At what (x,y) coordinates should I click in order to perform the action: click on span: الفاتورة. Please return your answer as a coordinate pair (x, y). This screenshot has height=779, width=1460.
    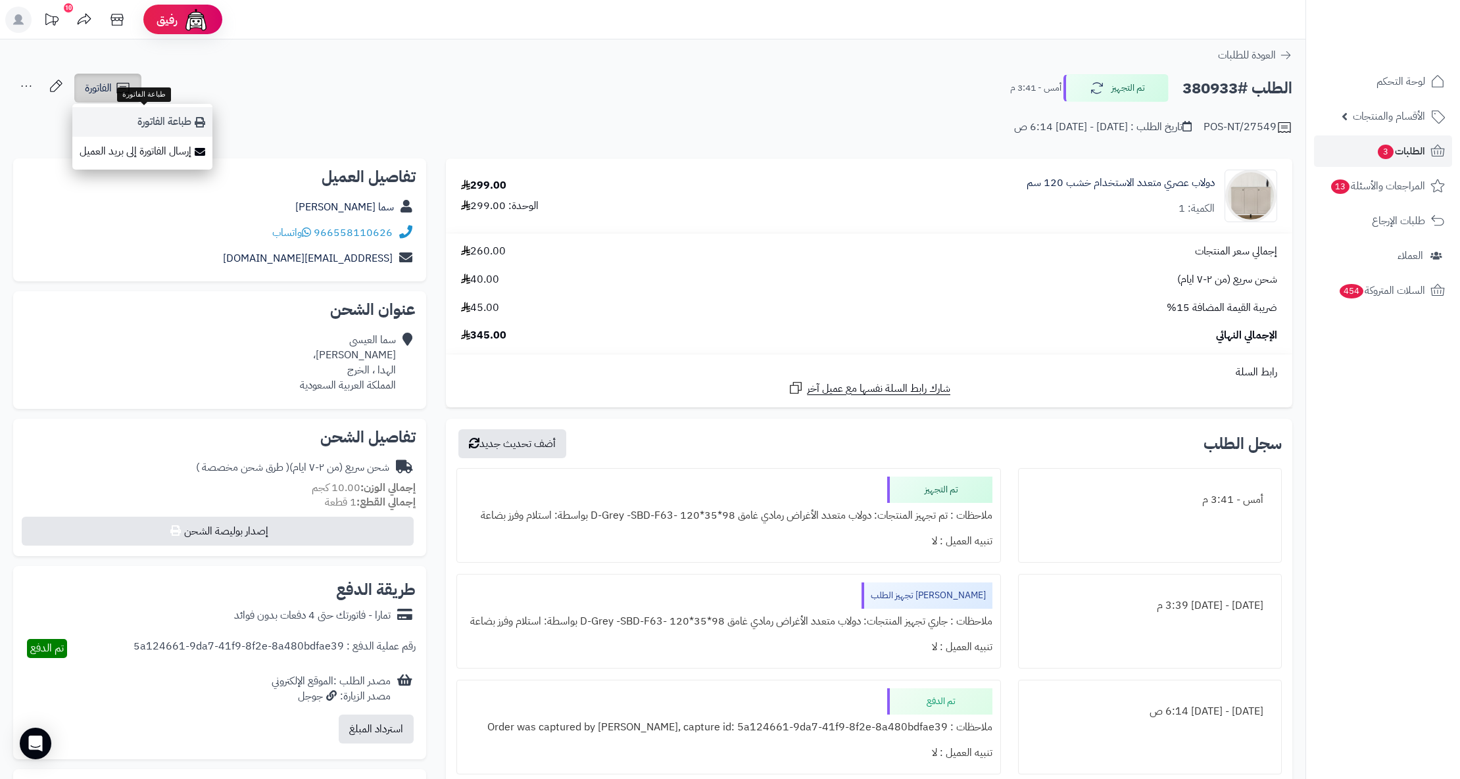
    Looking at the image, I should click on (98, 88).